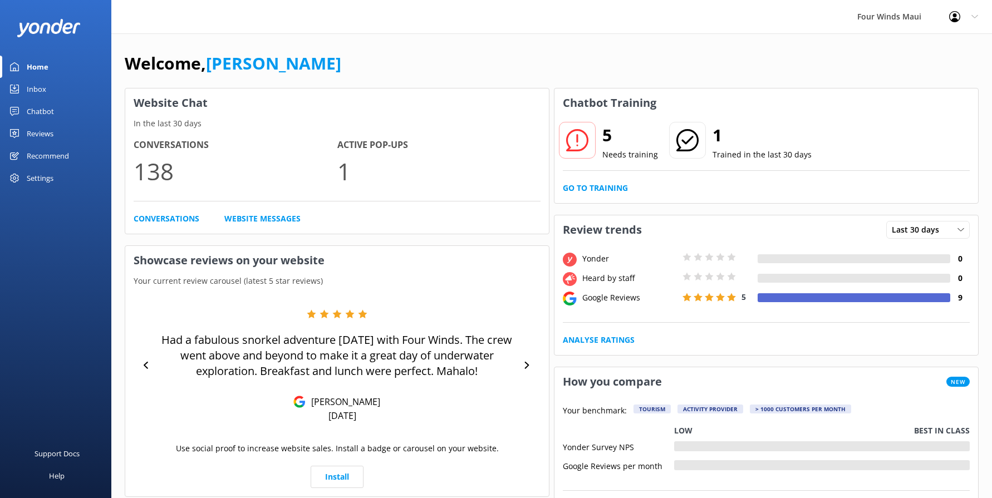 The width and height of the screenshot is (992, 498). What do you see at coordinates (630, 135) in the screenshot?
I see `h2: 5` at bounding box center [630, 135].